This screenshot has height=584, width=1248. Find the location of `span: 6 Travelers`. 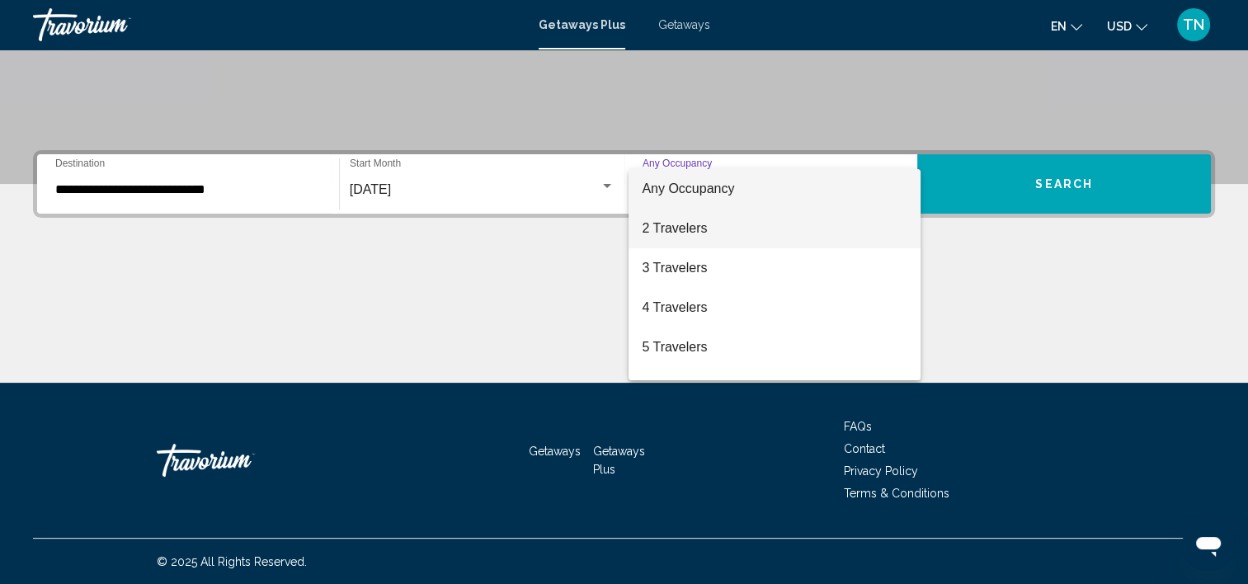

span: 6 Travelers is located at coordinates (774, 387).